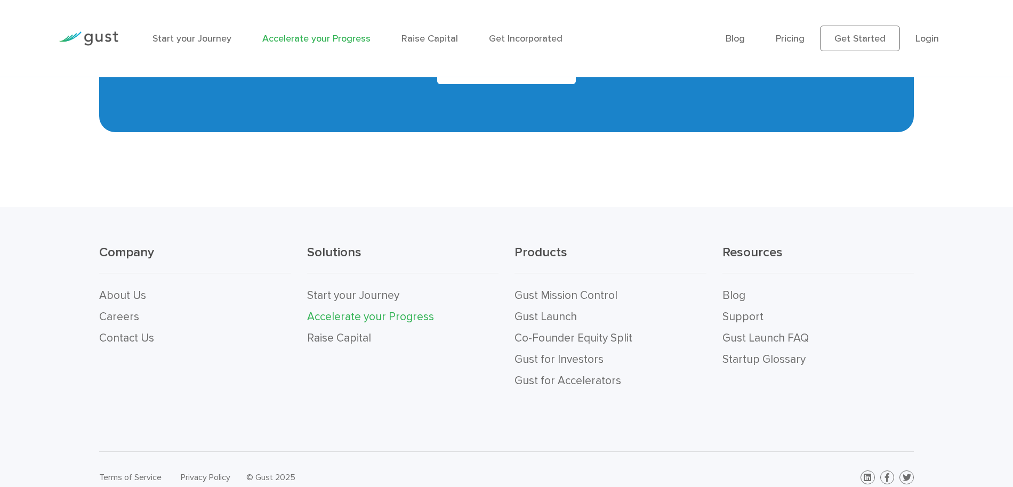 The image size is (1013, 487). I want to click on a: Gust for Investors, so click(559, 359).